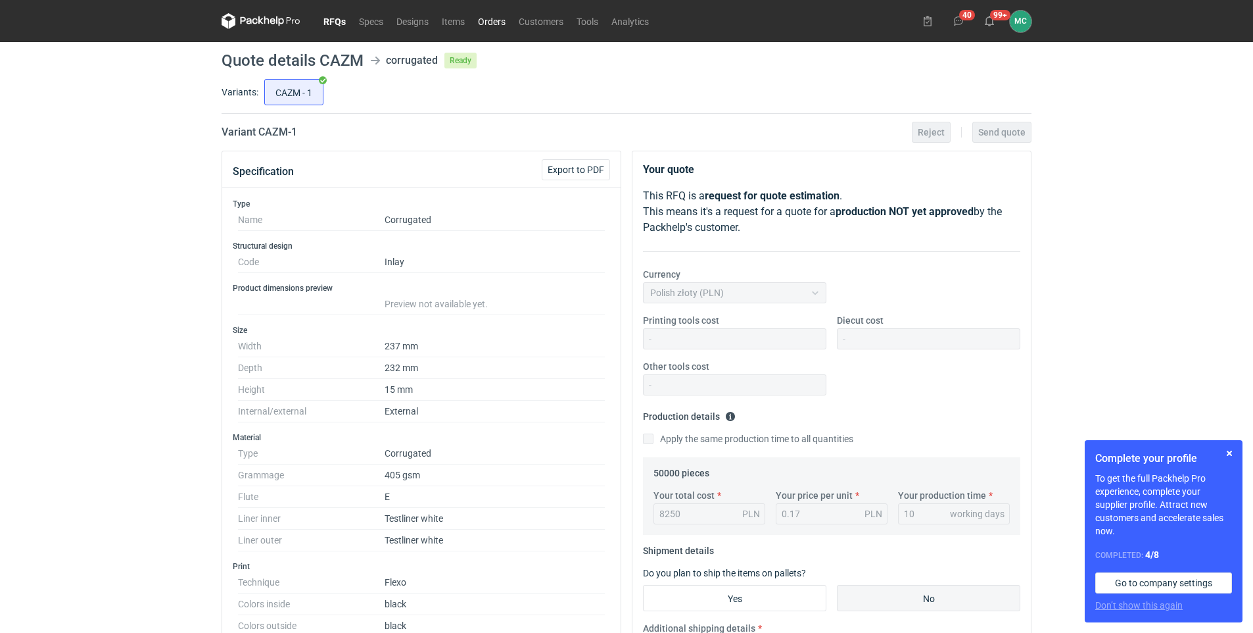 Image resolution: width=1253 pixels, height=633 pixels. What do you see at coordinates (1164, 504) in the screenshot?
I see `p: To get the full Packhelp Pro experience, complete your supplier profile. Attract new customers an...` at bounding box center [1164, 504].